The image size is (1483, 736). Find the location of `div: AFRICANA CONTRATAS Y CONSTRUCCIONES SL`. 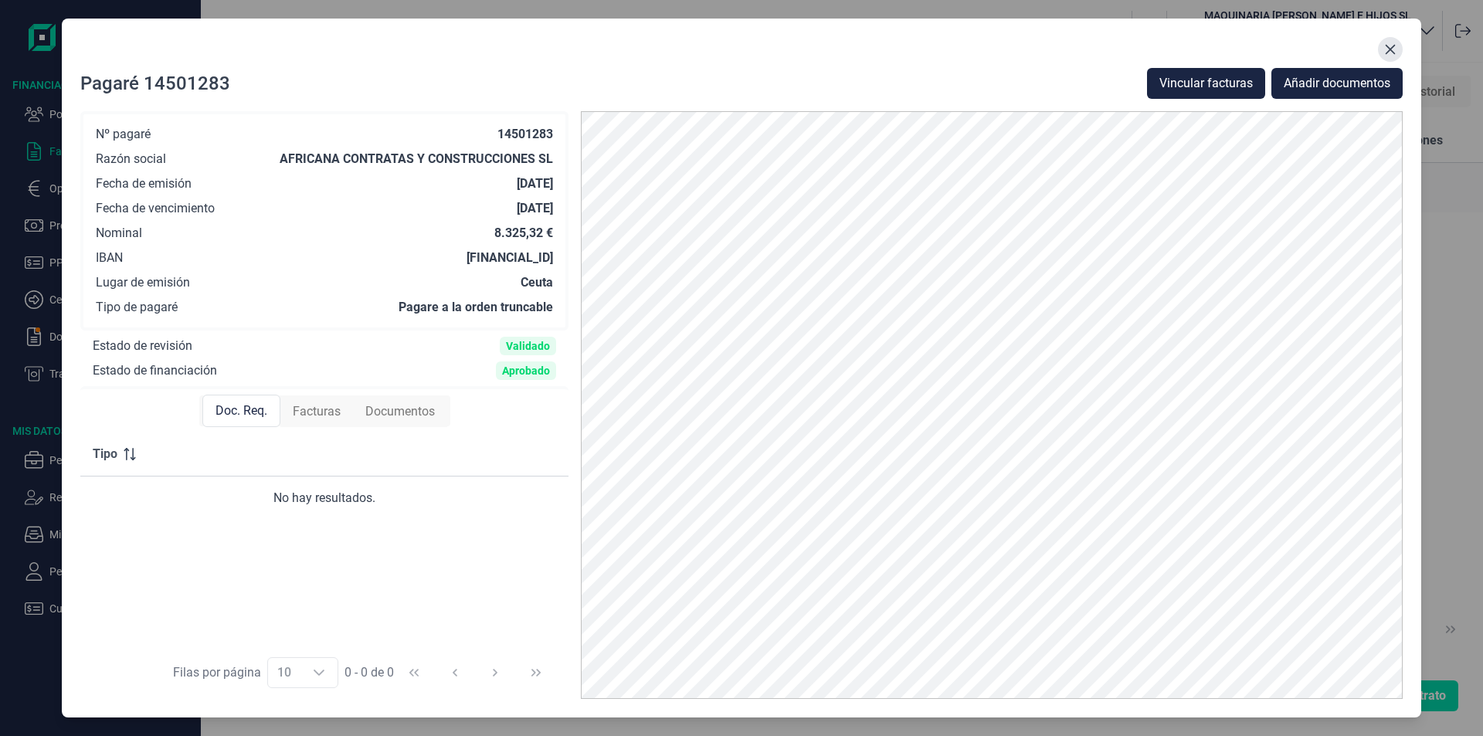

div: AFRICANA CONTRATAS Y CONSTRUCCIONES SL is located at coordinates (416, 159).